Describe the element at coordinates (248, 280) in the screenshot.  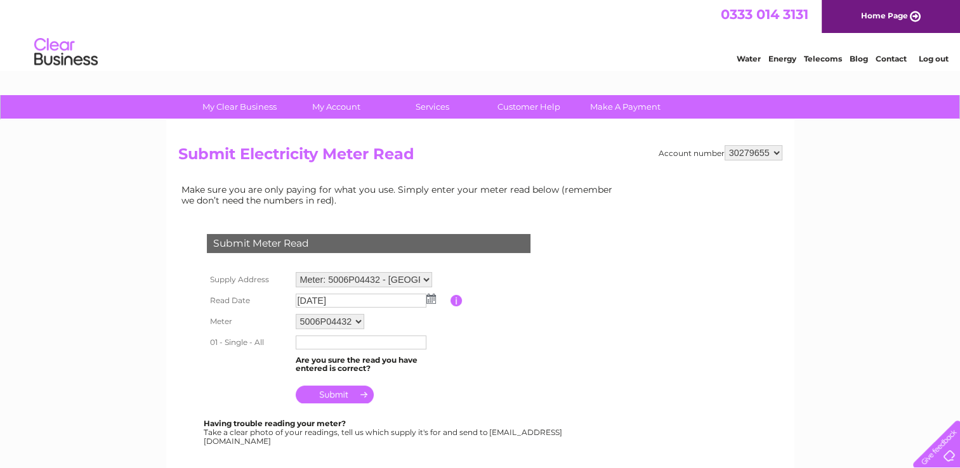
I see `th: Supply Address` at that location.